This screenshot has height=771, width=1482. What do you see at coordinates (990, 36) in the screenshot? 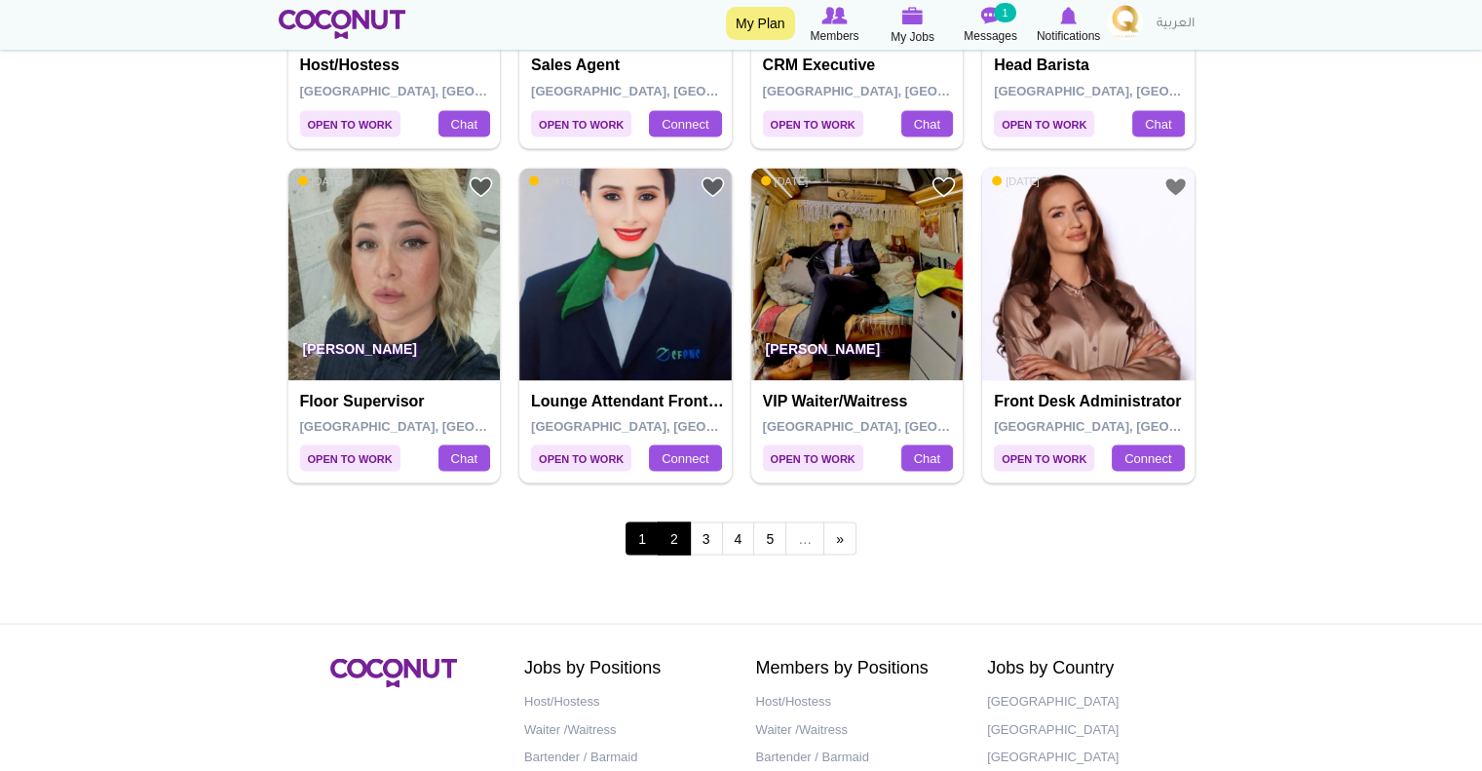
I see `span: Messages` at bounding box center [990, 36].